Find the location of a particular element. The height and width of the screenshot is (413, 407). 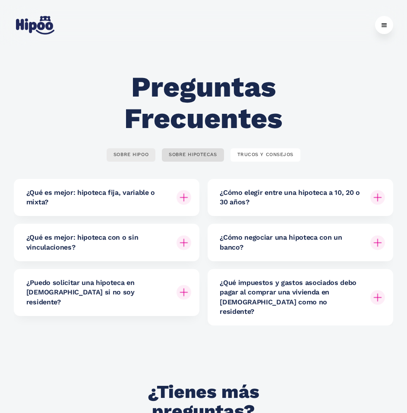

div: SOBRE HIPOO is located at coordinates (131, 155).